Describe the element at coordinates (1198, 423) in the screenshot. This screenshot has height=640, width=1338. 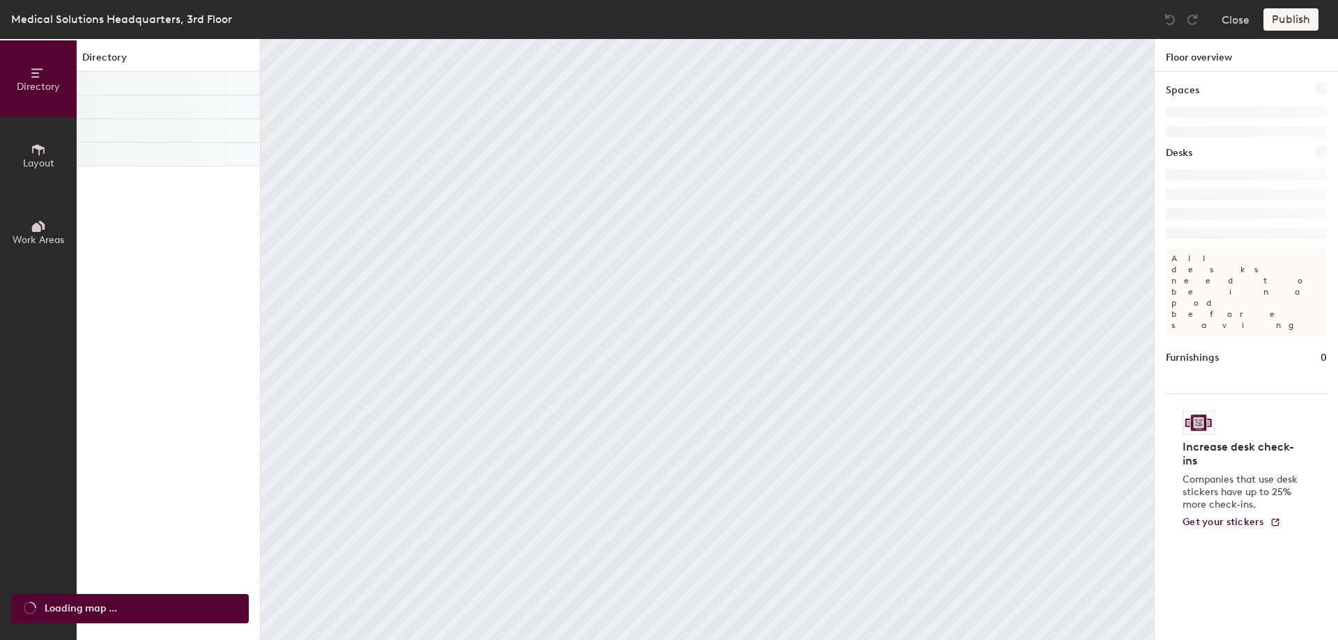
I see `img: Sticker logo` at that location.